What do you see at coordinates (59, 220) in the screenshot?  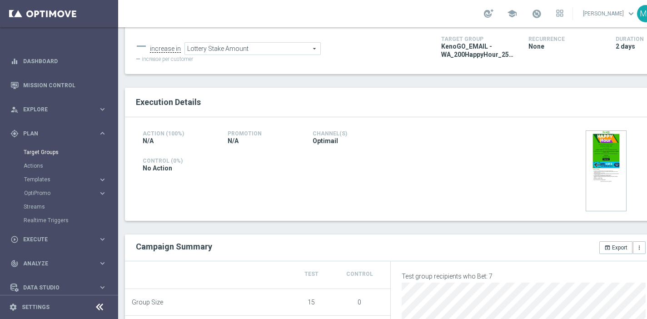 I see `a: Realtime Triggers` at bounding box center [59, 220].